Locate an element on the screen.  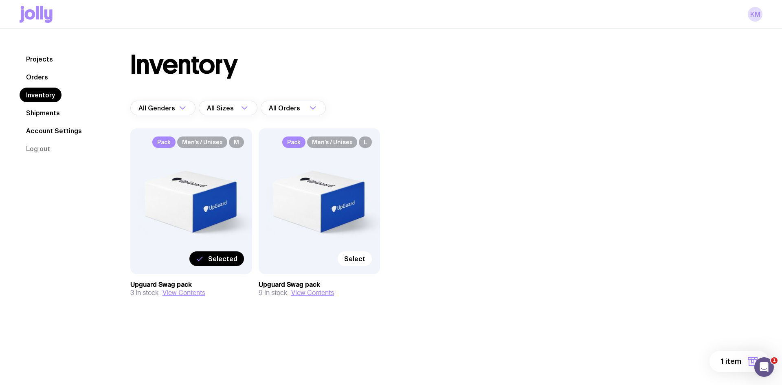
span: M is located at coordinates (236, 142).